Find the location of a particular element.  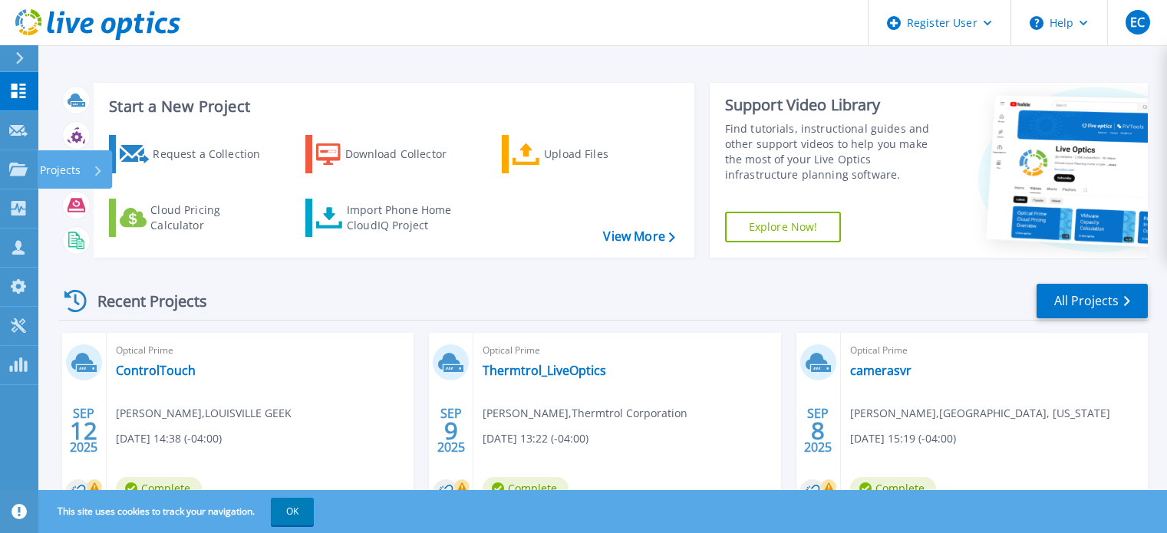

a: Request a Collection is located at coordinates (194, 154).